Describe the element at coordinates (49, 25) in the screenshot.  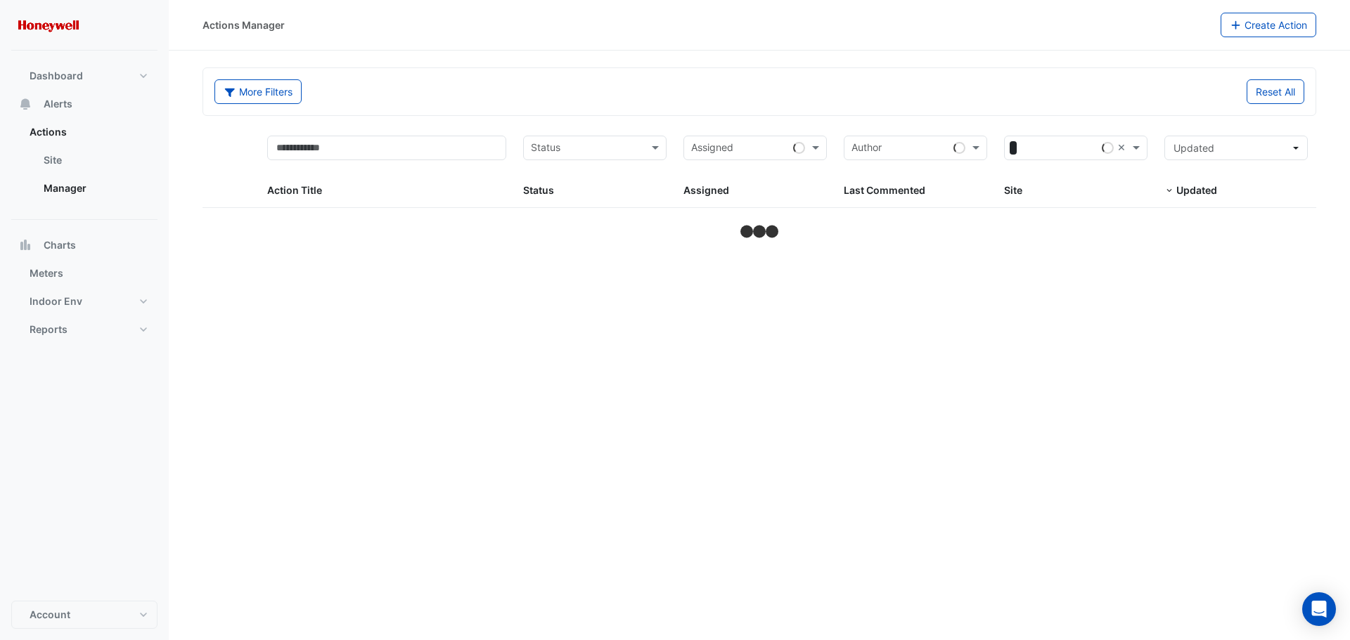
I see `img: Company Logo` at that location.